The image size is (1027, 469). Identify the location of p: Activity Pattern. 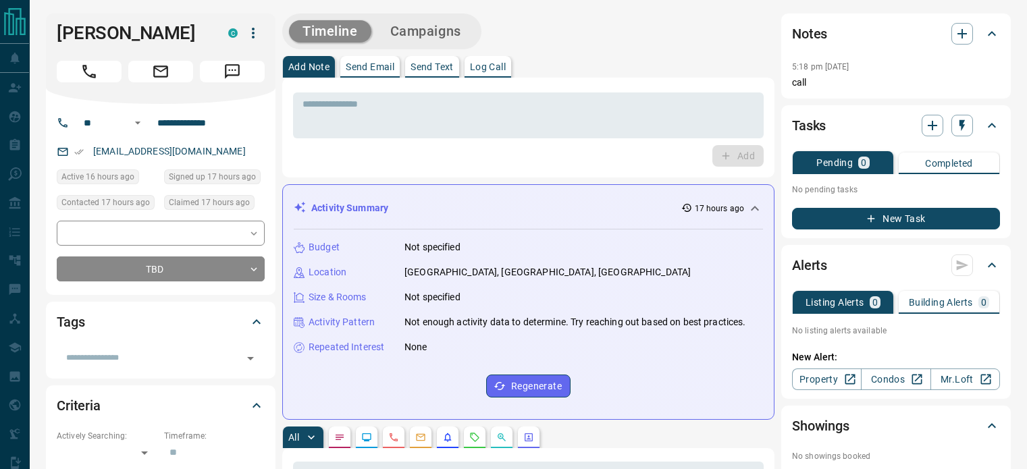
(342, 322).